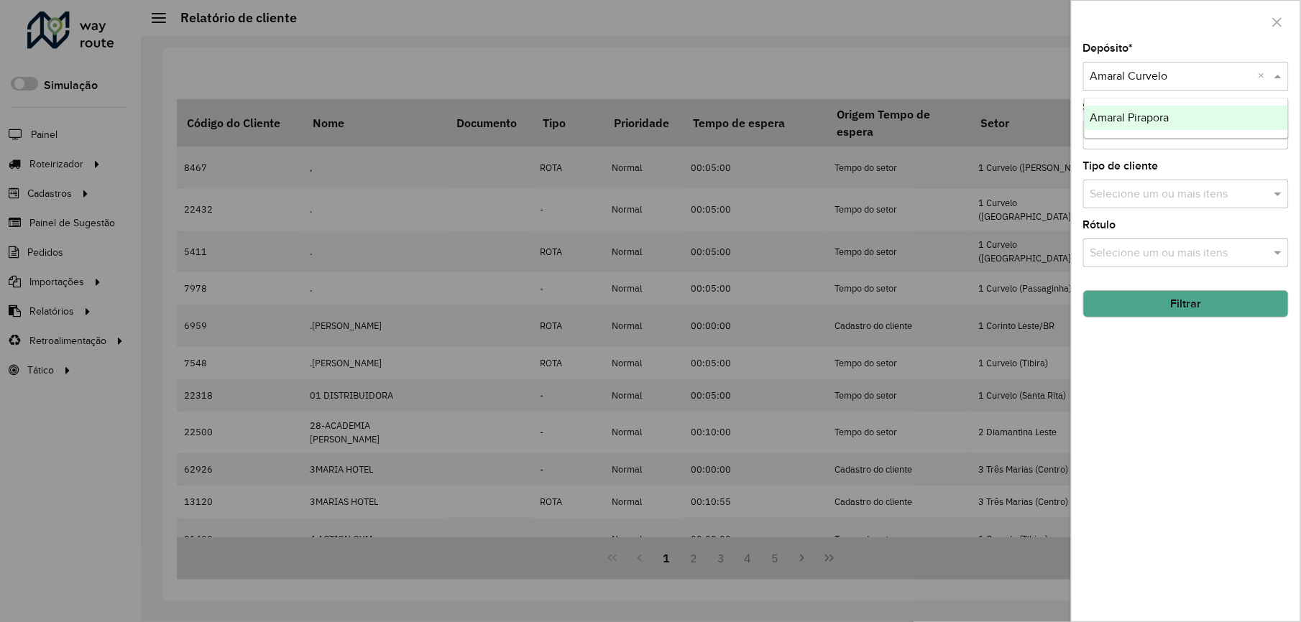 The image size is (1301, 622). What do you see at coordinates (1186, 118) in the screenshot?
I see `ng-dropdown-panel: Options list` at bounding box center [1186, 118].